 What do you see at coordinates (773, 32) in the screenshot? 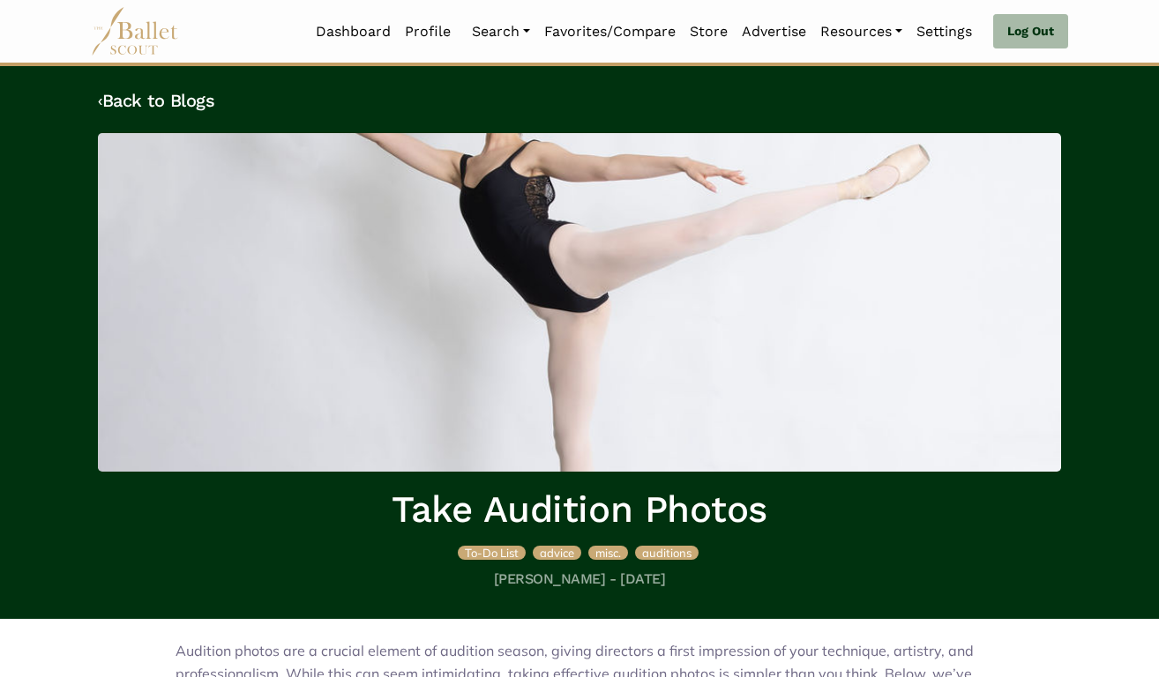
I see `a: Advertise` at bounding box center [773, 32].